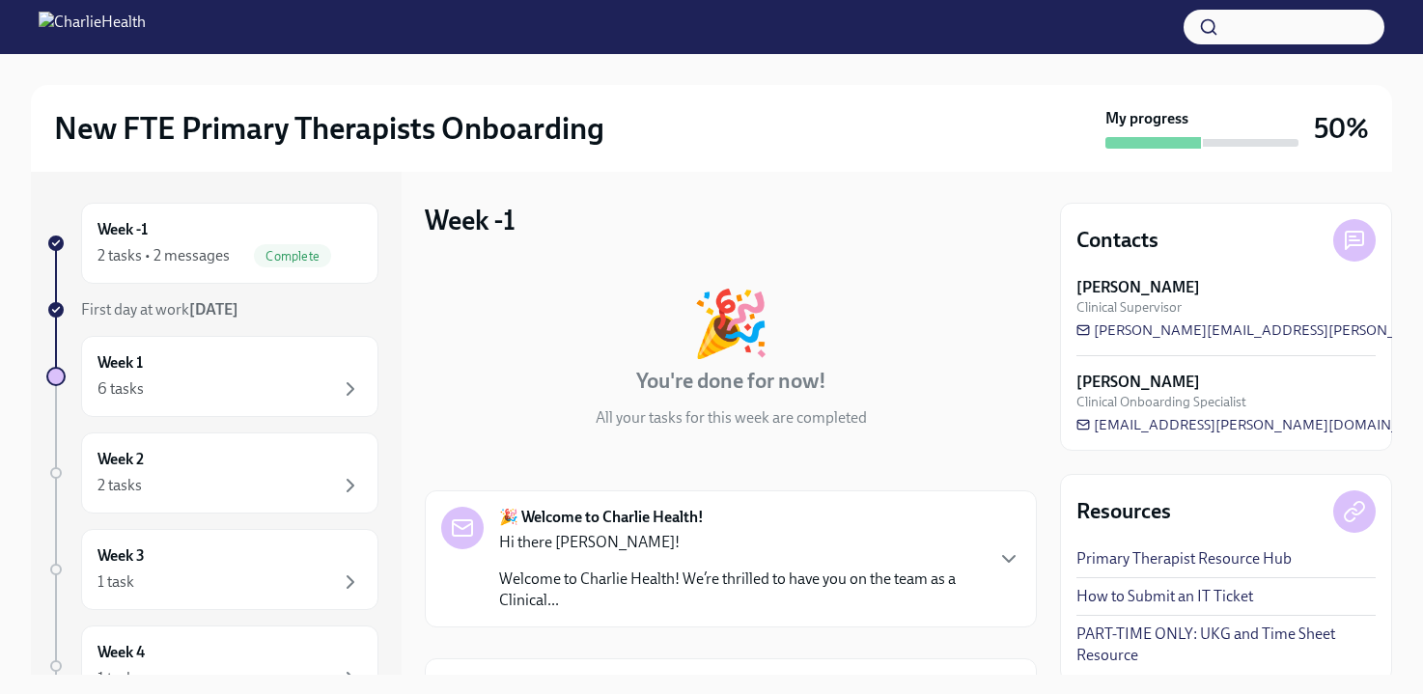  What do you see at coordinates (212, 376) in the screenshot?
I see `a: Week 16 tasks` at bounding box center [212, 376].